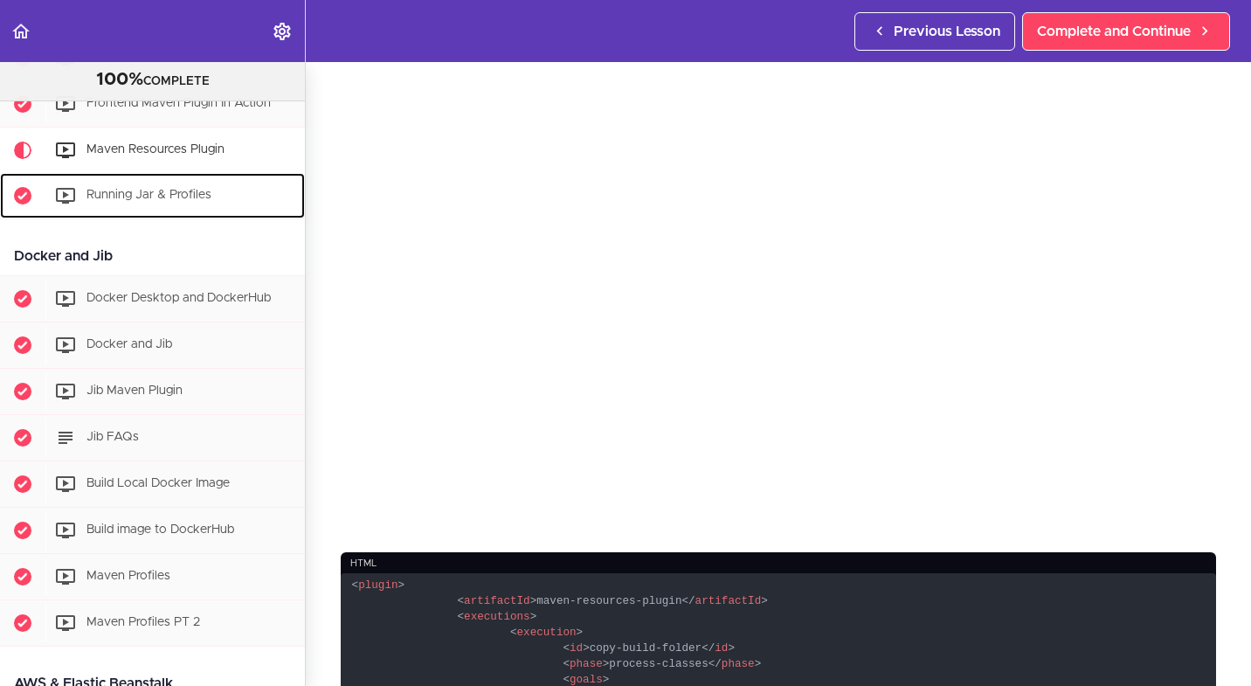  I want to click on span: Docker Desktop and DockerHub, so click(178, 299).